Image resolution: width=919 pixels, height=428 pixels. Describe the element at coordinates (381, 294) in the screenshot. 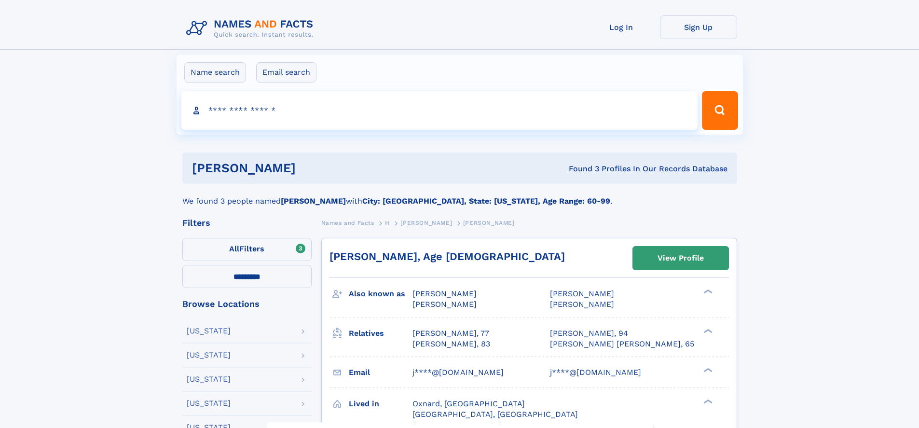

I see `h3: Also known as` at that location.